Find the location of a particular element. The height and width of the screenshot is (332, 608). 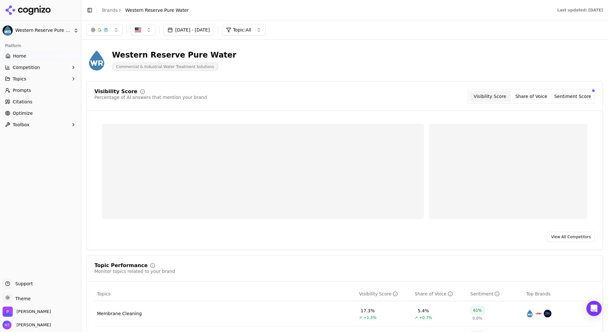

button: Competition is located at coordinates (40, 67).